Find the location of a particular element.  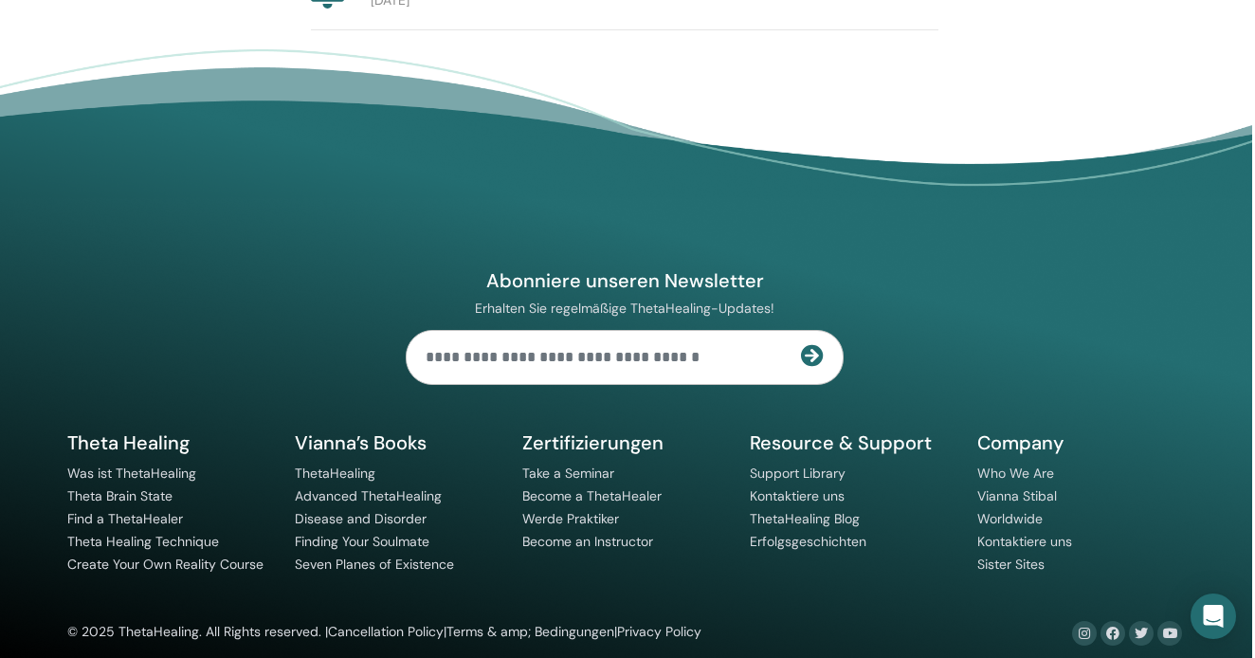

a: Become an Instructor is located at coordinates (588, 541).